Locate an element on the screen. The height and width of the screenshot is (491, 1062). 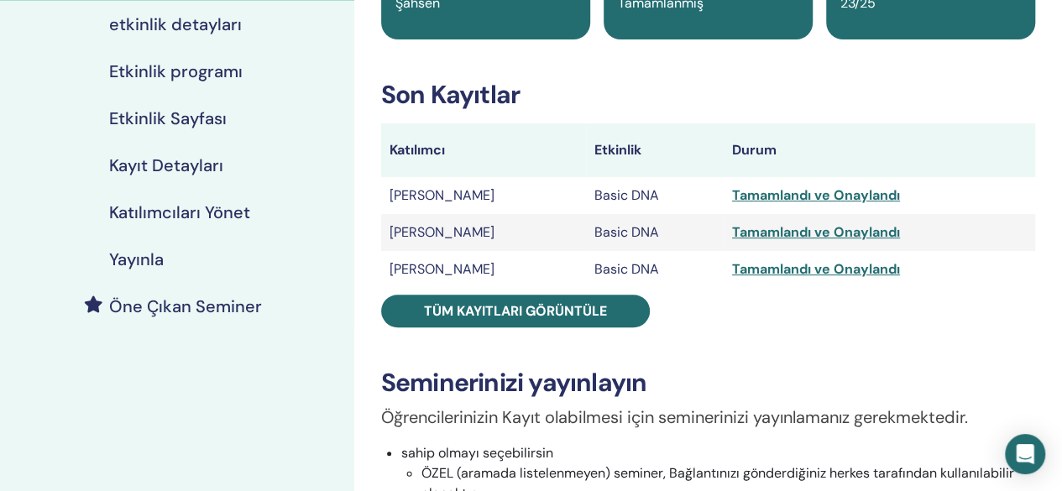
h4: Katılımcıları Yönet is located at coordinates (180, 212).